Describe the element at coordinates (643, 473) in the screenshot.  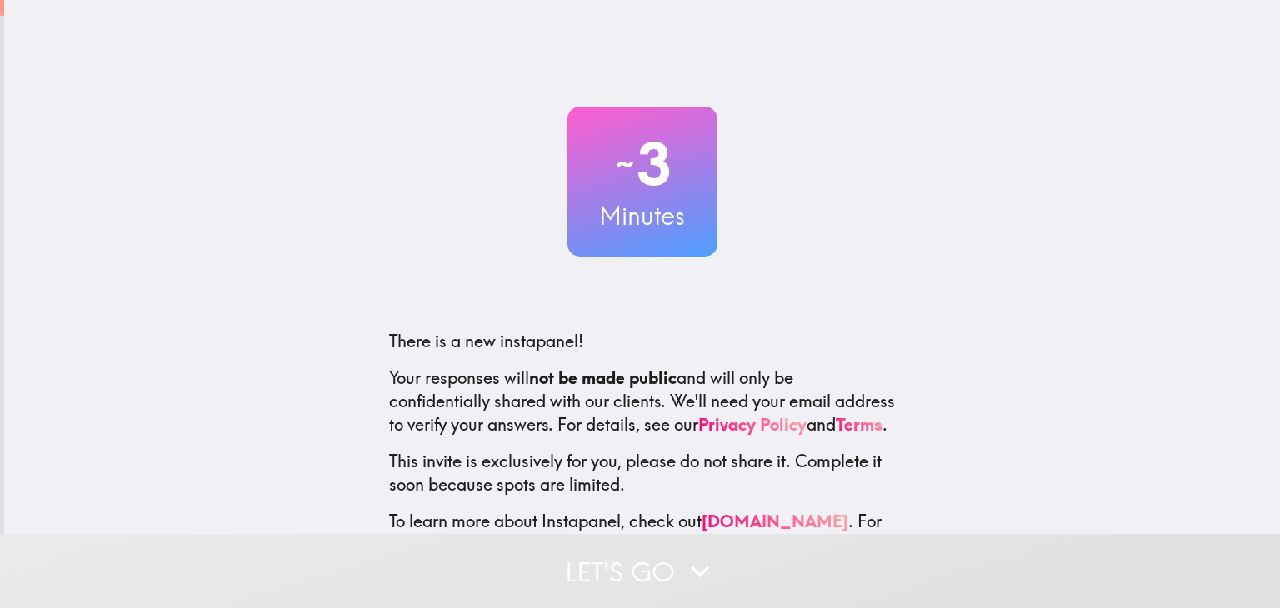
I see `p: This invite is exclusively for you, please do not share it. Complete it soon because spots are li...` at that location.